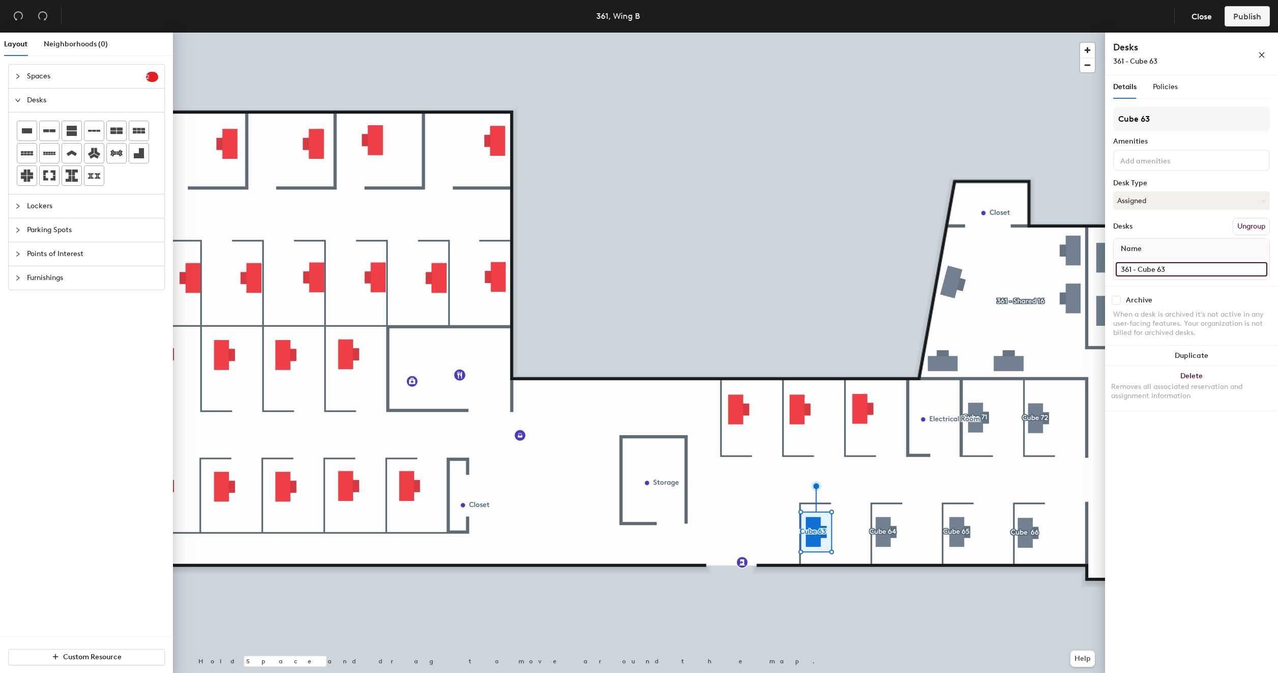 The width and height of the screenshot is (1278, 673). Describe the element at coordinates (1202, 16) in the screenshot. I see `span: Close` at that location.